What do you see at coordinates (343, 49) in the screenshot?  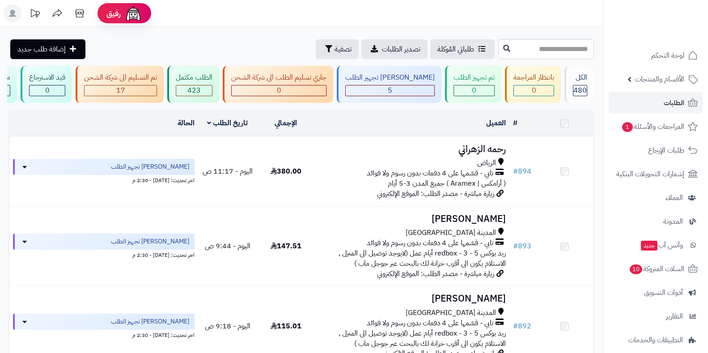 I see `span: تصفية` at bounding box center [343, 49].